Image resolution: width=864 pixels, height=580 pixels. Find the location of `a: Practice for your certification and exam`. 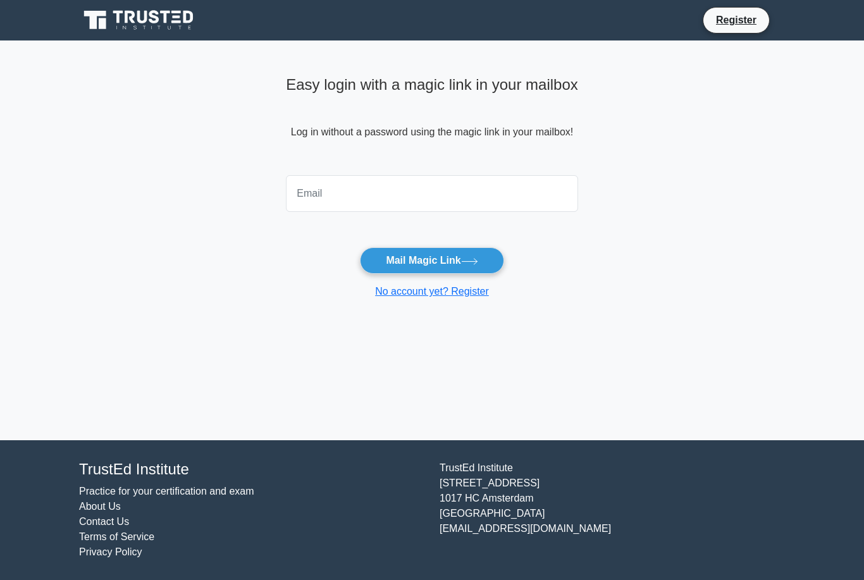

a: Practice for your certification and exam is located at coordinates (166, 491).